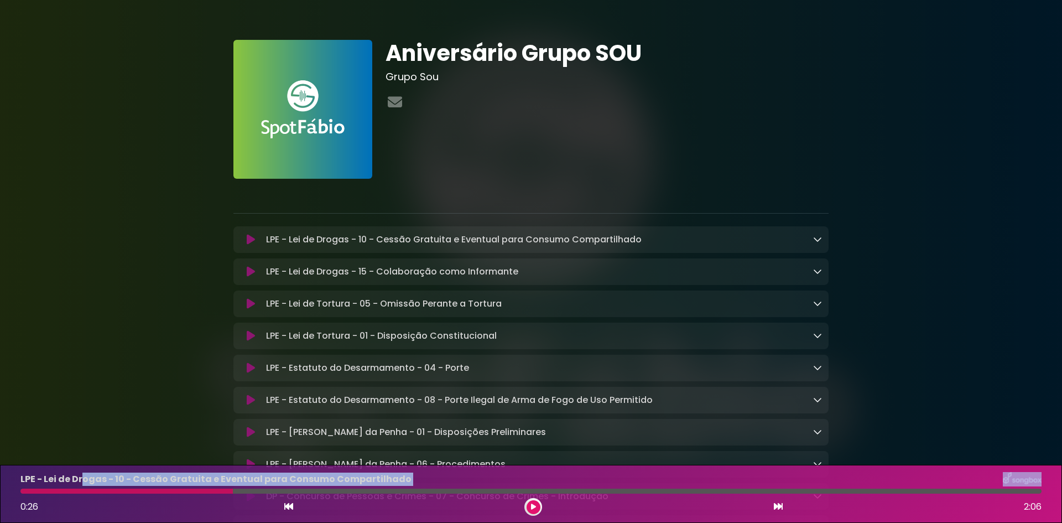  I want to click on h1: Aniversário Grupo SOU, so click(607, 53).